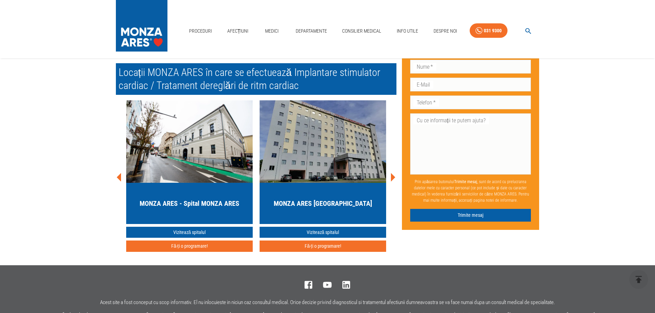 This screenshot has width=655, height=313. What do you see at coordinates (639, 280) in the screenshot?
I see `button: delete` at bounding box center [639, 280].